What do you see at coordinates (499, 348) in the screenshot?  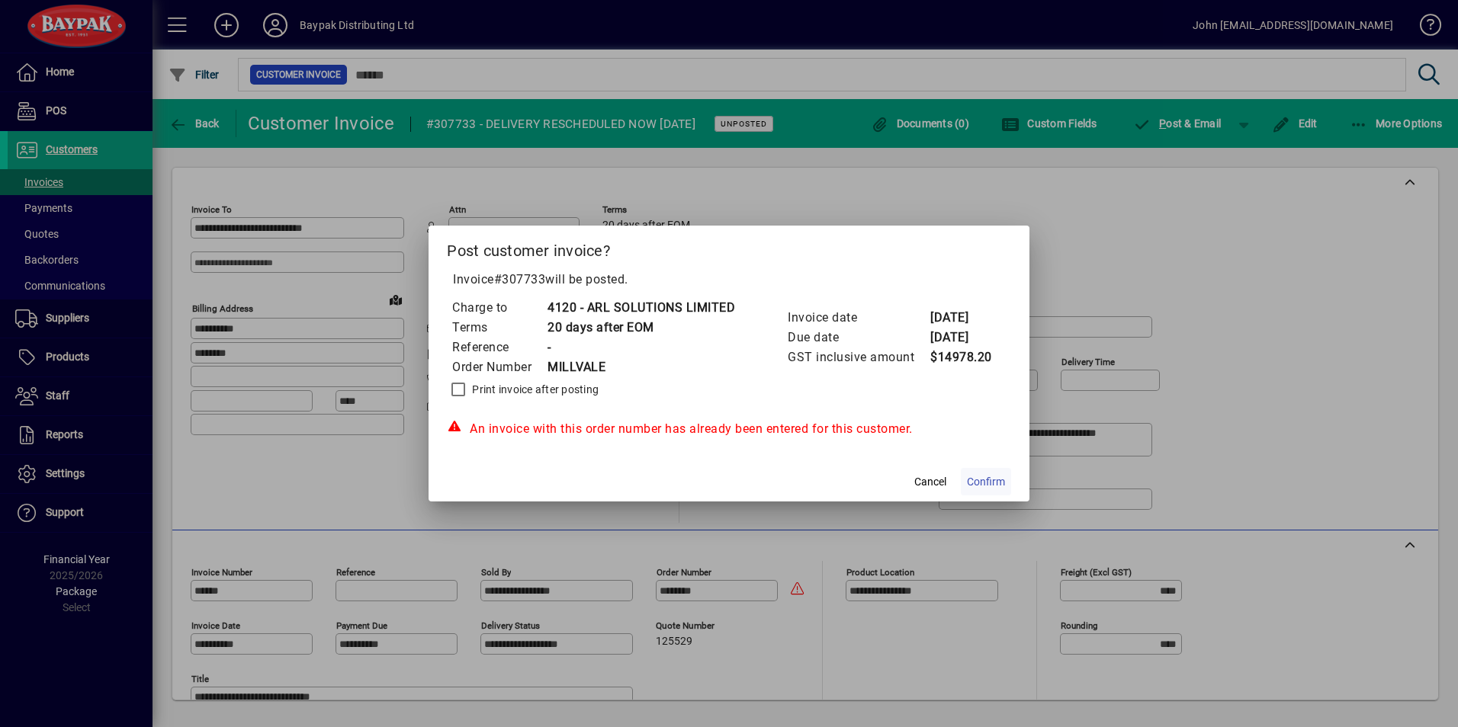 I see `td: Reference` at bounding box center [499, 348].